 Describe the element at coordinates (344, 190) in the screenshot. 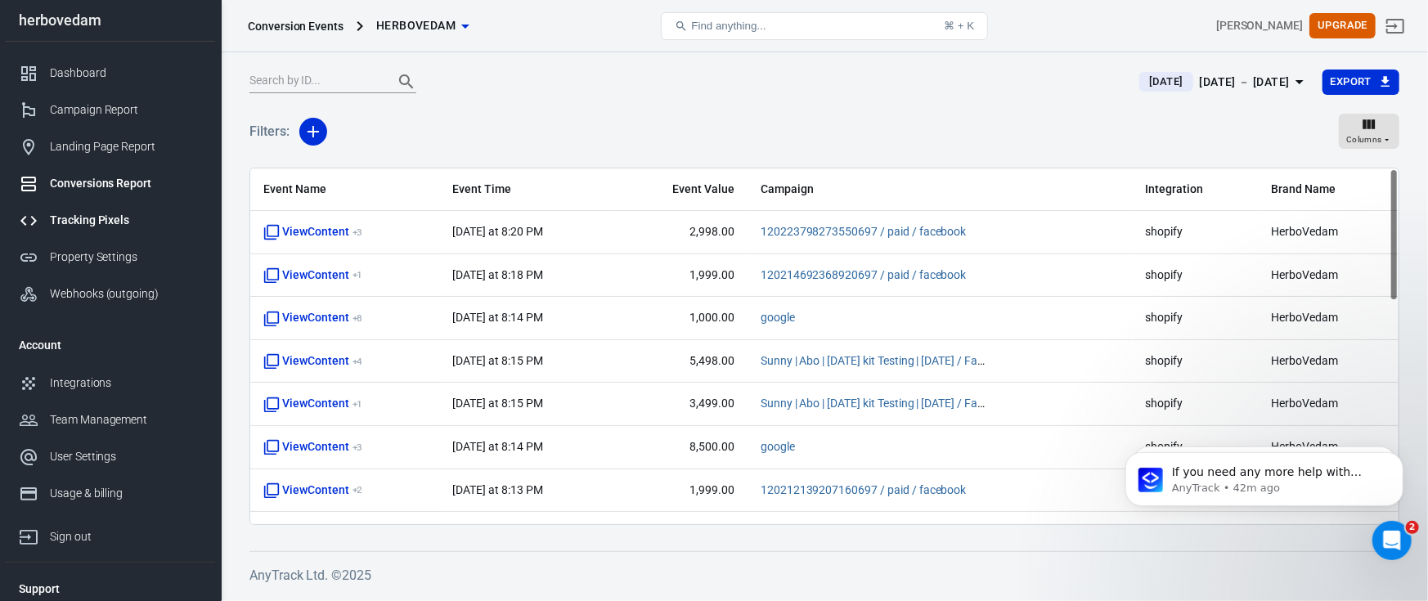

I see `span: Event Name` at that location.